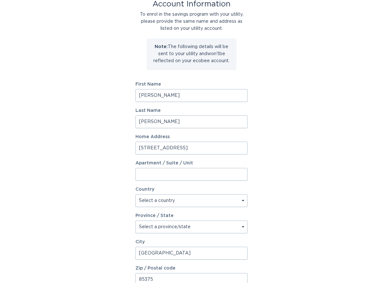  I want to click on label: City, so click(192, 242).